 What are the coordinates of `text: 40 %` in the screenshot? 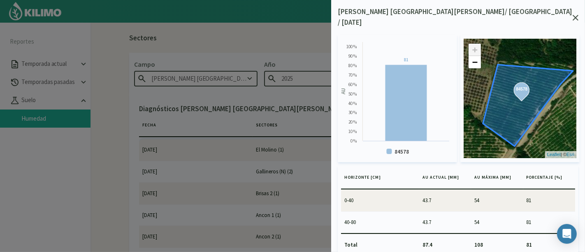 It's located at (353, 103).